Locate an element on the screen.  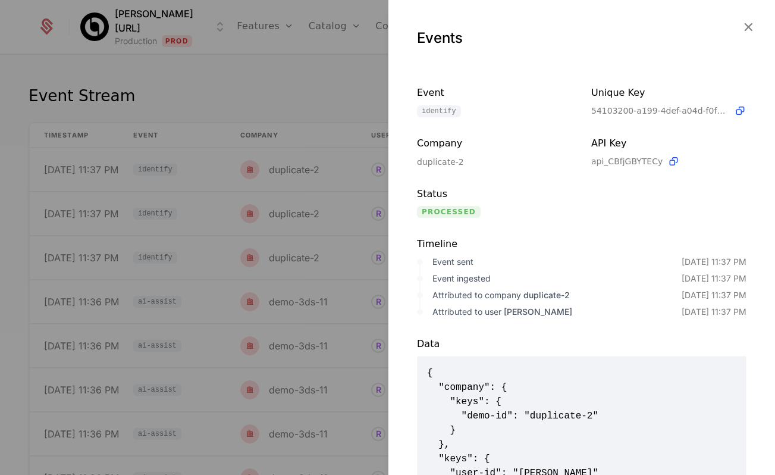
div: Company is located at coordinates (494, 143).